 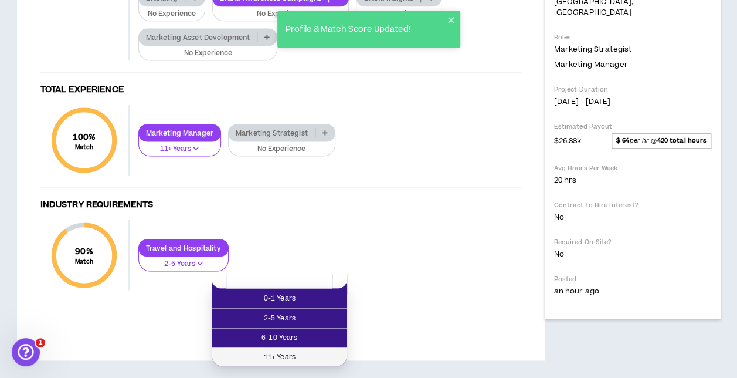 I want to click on span: Messages, so click(x=117, y=303).